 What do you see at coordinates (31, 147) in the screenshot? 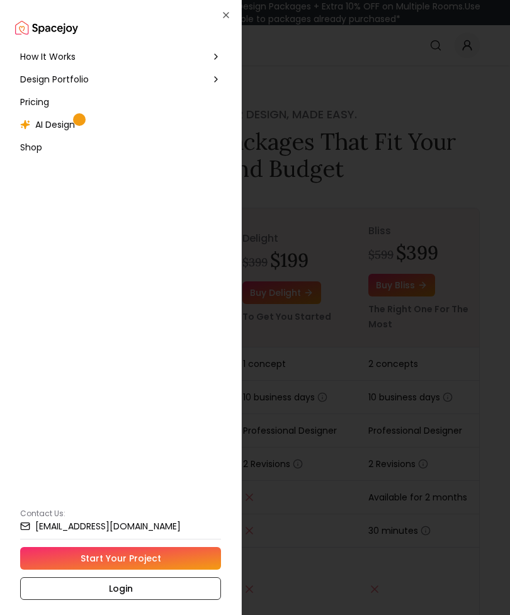
I see `span: Shop` at bounding box center [31, 147].